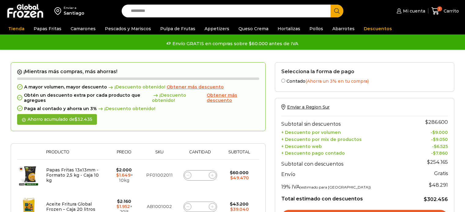 Image resolution: width=465 pixels, height=212 pixels. What do you see at coordinates (138, 72) in the screenshot?
I see `h2: ¡Mientras más compras, más ahorras!` at bounding box center [138, 72].